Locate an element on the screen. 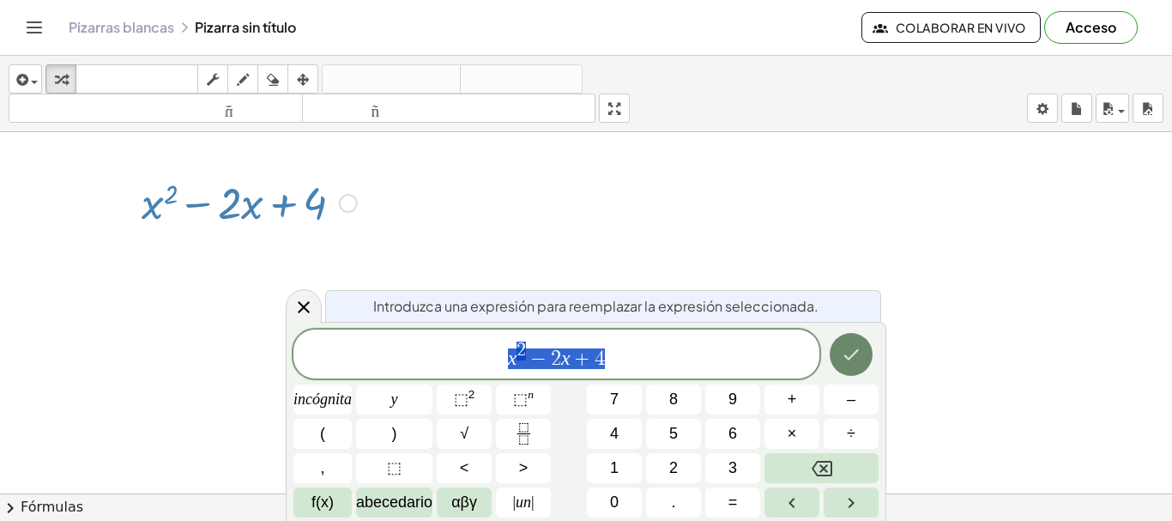  button: 5 is located at coordinates (673, 433).